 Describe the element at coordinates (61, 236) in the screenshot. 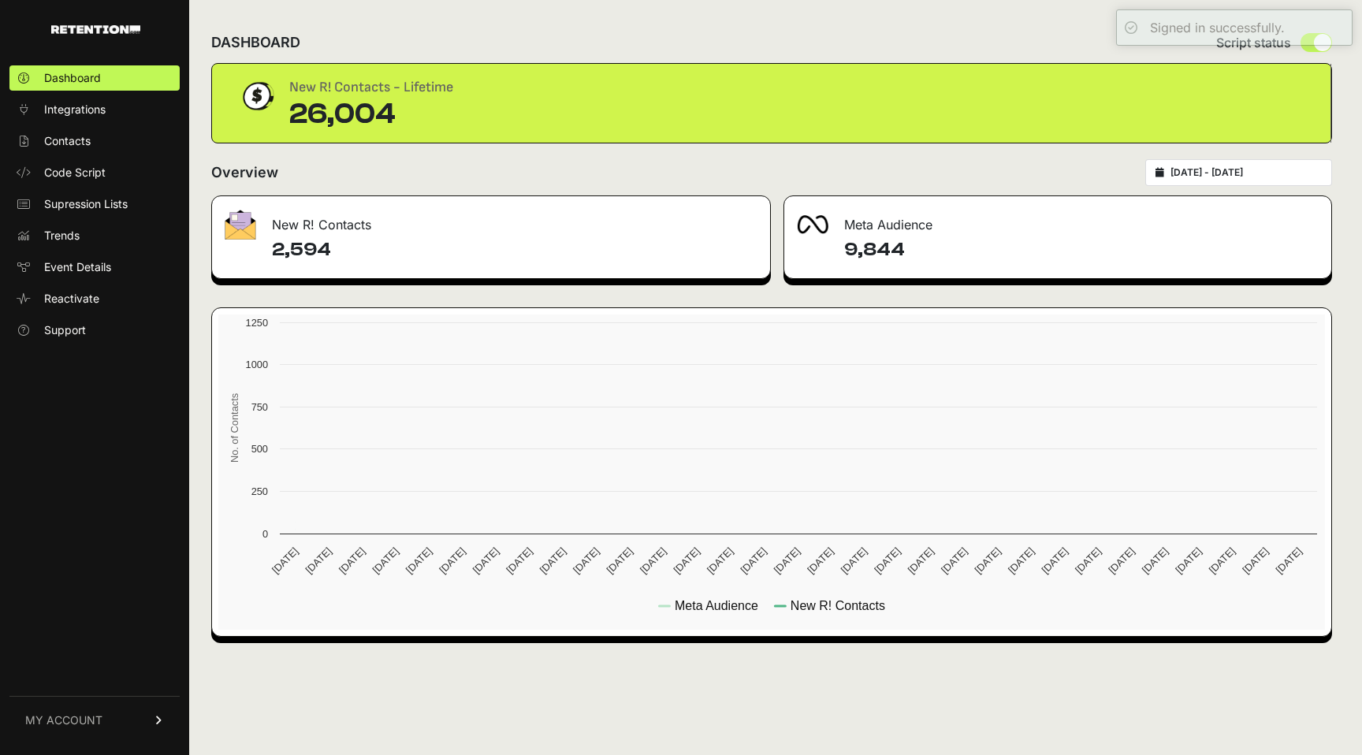

I see `span: Trends` at that location.